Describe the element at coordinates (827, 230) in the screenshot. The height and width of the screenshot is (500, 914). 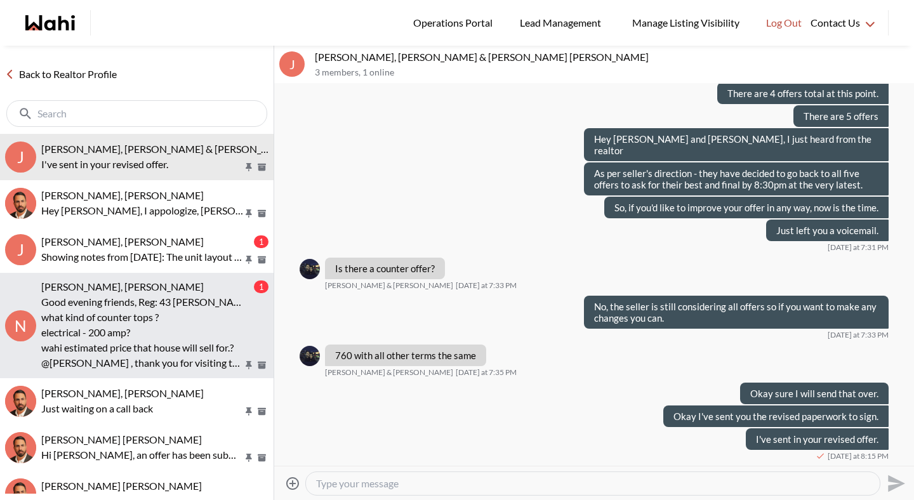
I see `p: Just left you a voicemail.` at that location.